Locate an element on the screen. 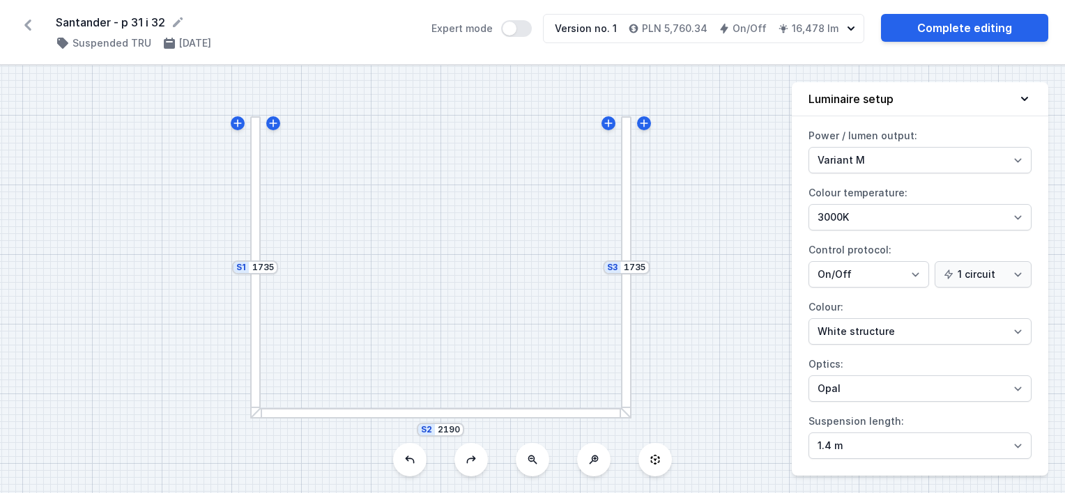 This screenshot has height=493, width=1065. label: Optics: is located at coordinates (920, 378).